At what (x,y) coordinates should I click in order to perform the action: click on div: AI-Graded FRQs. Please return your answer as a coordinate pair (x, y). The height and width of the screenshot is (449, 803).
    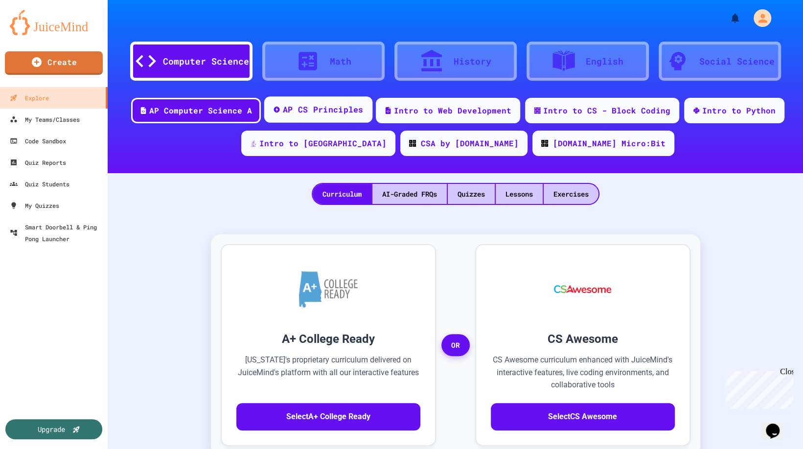
    Looking at the image, I should click on (410, 194).